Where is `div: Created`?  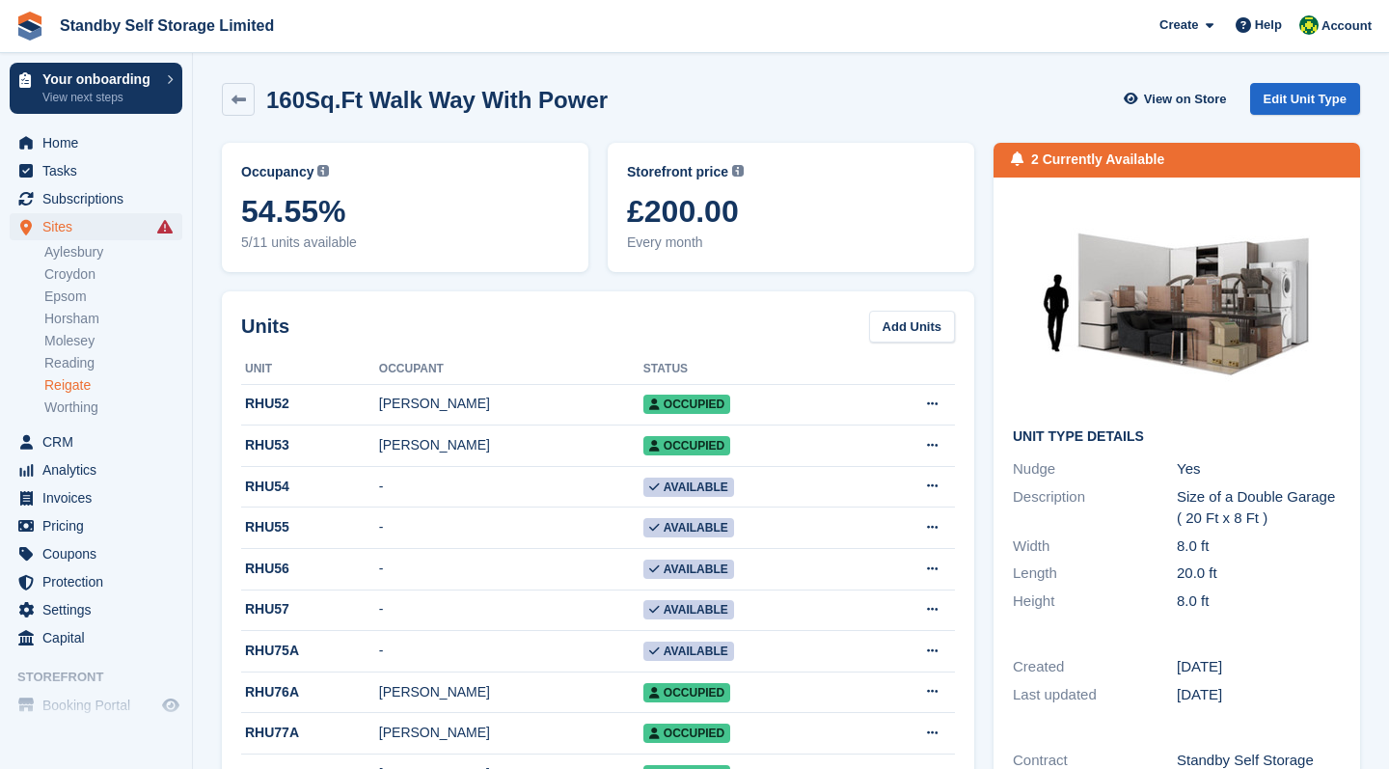
div: Created is located at coordinates (1094, 666).